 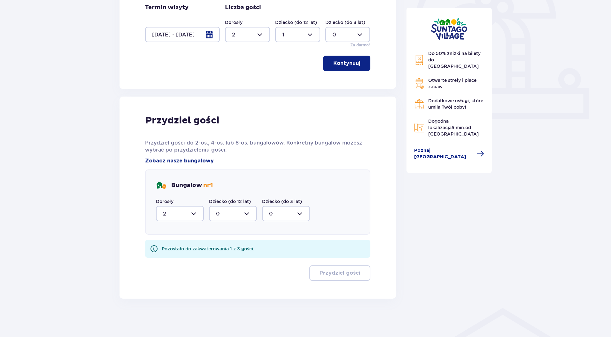 I want to click on img: Restaurant Icon, so click(x=420, y=104).